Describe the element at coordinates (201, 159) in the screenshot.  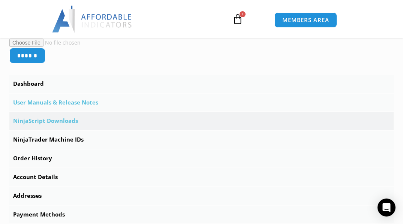
I see `a: Order History` at that location.